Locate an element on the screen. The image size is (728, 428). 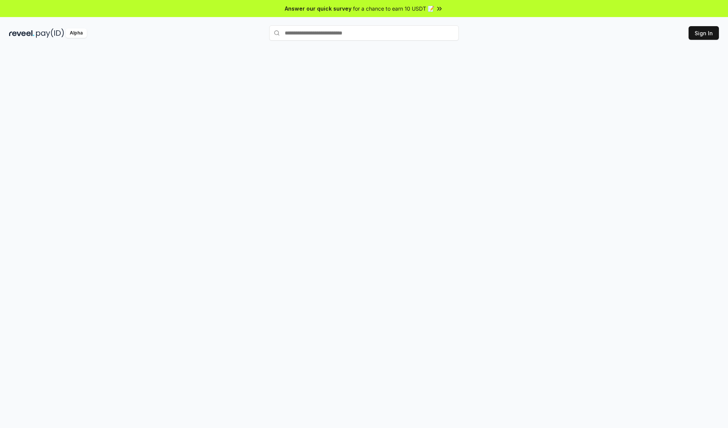
img: pay_id is located at coordinates (50, 33).